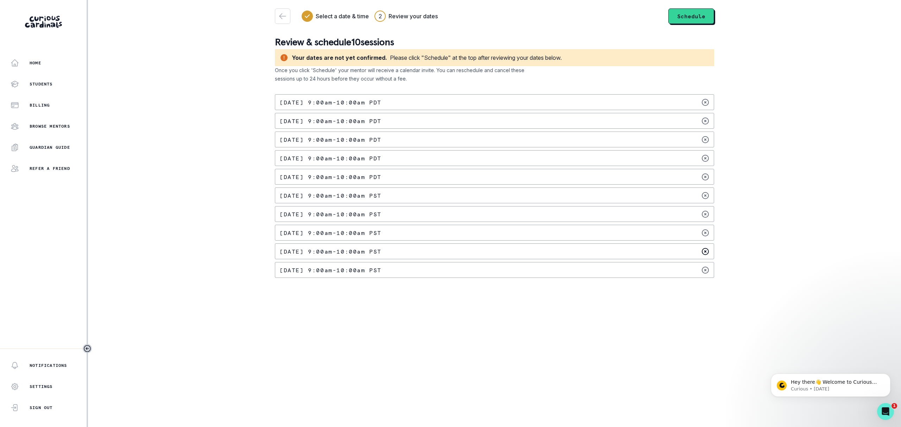 Image resolution: width=901 pixels, height=427 pixels. Describe the element at coordinates (691, 16) in the screenshot. I see `button: Schedule` at that location.